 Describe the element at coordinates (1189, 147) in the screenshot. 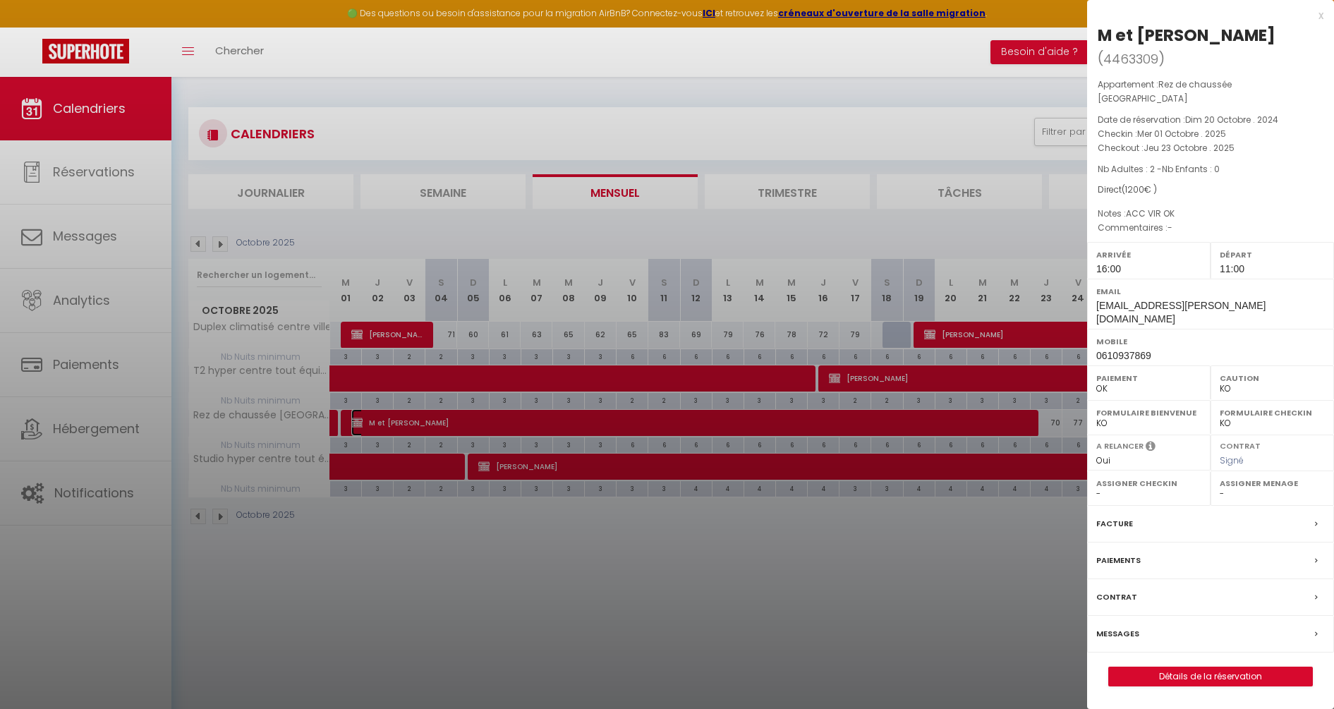

I see `span: Jeu 23 Octobre . 2025` at that location.